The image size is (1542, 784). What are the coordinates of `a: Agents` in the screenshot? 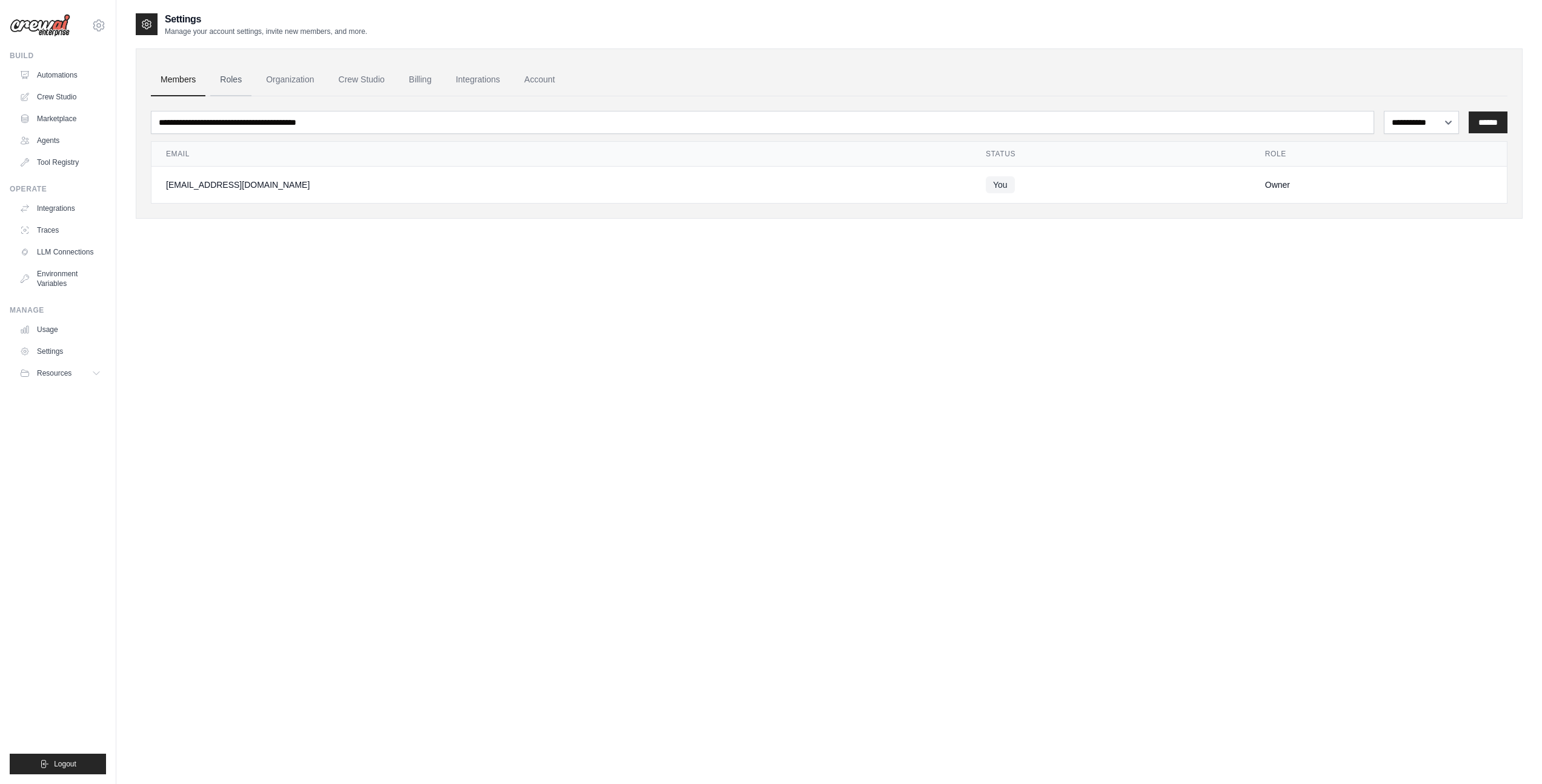 It's located at (59, 141).